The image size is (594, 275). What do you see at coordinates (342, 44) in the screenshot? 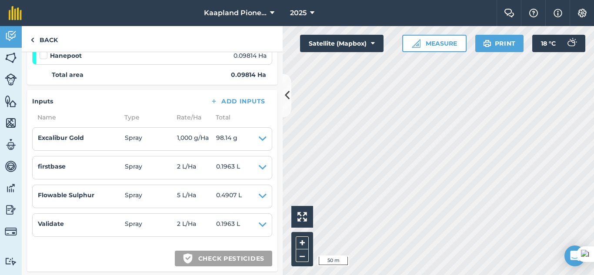
I see `button: Satellite (Mapbox)` at bounding box center [342, 44].